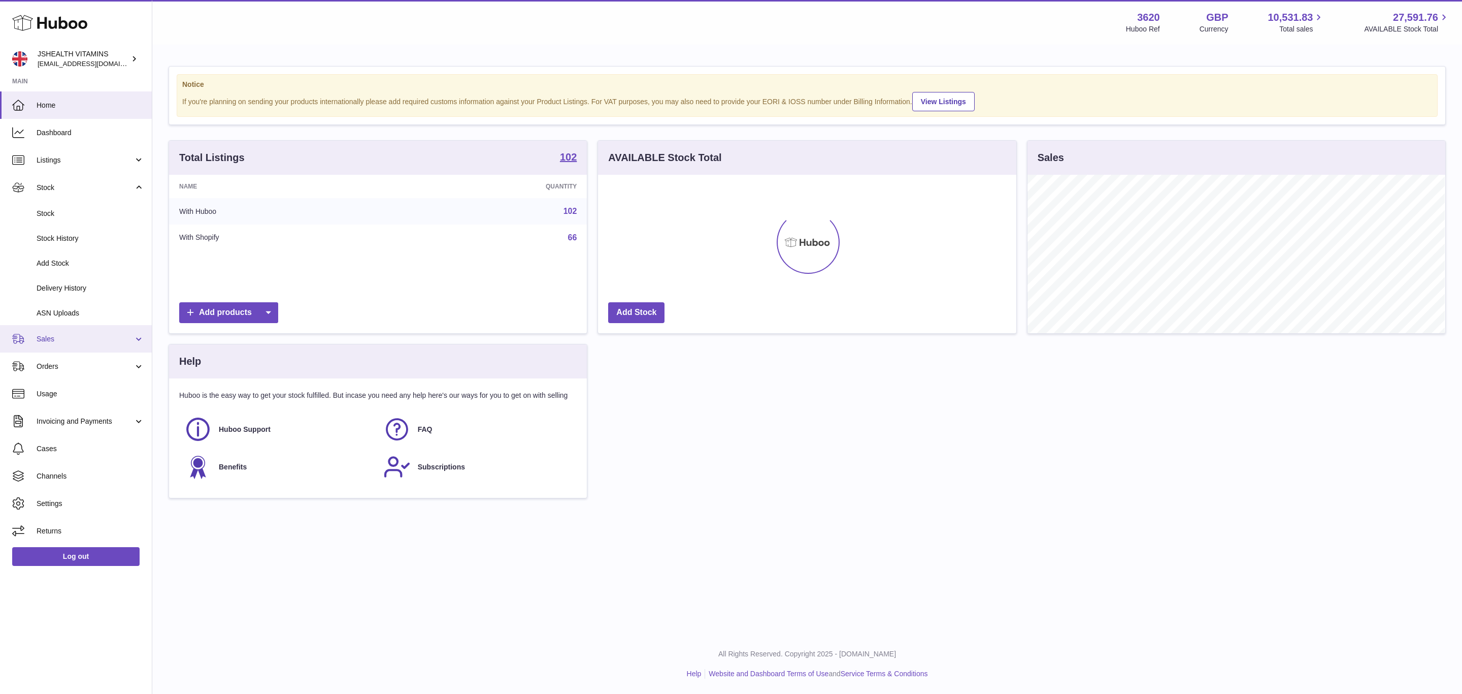 Image resolution: width=1462 pixels, height=694 pixels. I want to click on a: 66, so click(573, 237).